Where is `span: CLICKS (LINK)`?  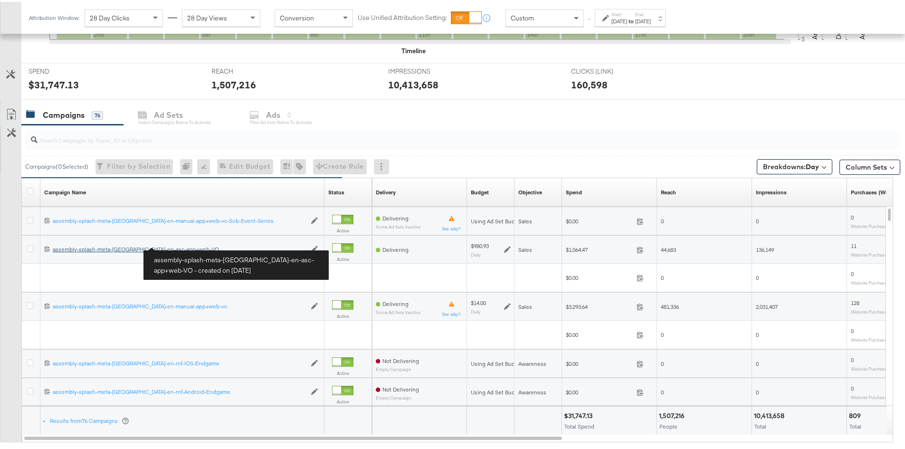
span: CLICKS (LINK) is located at coordinates (607, 69).